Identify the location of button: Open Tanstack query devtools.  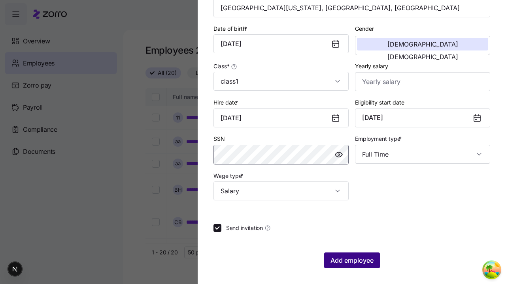
(491, 270).